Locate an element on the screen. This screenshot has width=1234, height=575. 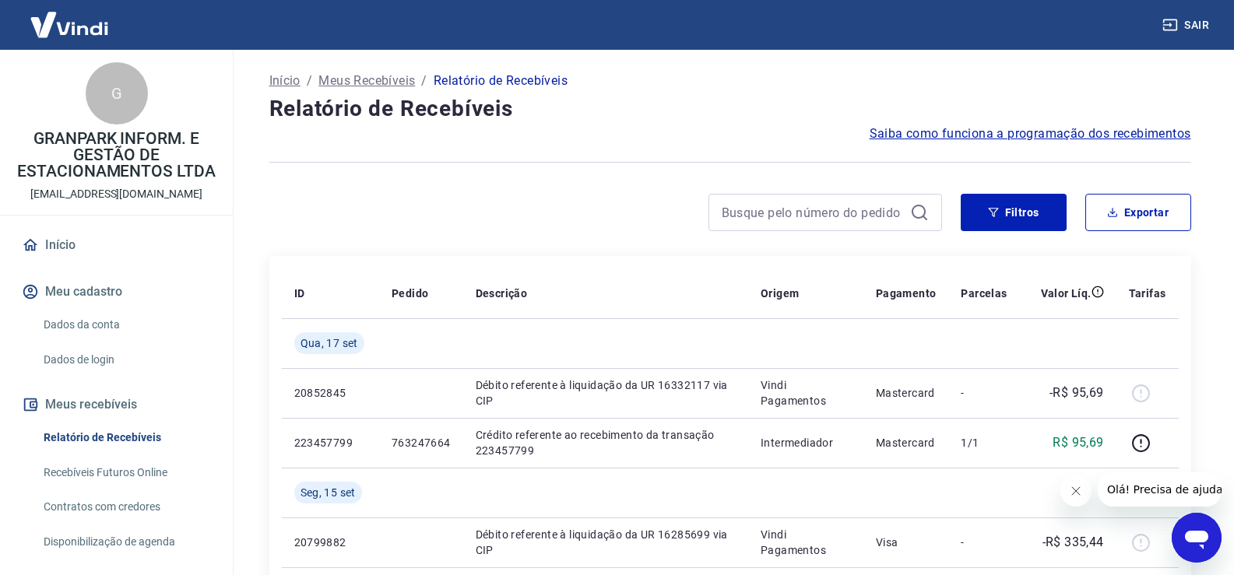
p: Débito referente à liquidação da UR 16332117 via CIP is located at coordinates (606, 393).